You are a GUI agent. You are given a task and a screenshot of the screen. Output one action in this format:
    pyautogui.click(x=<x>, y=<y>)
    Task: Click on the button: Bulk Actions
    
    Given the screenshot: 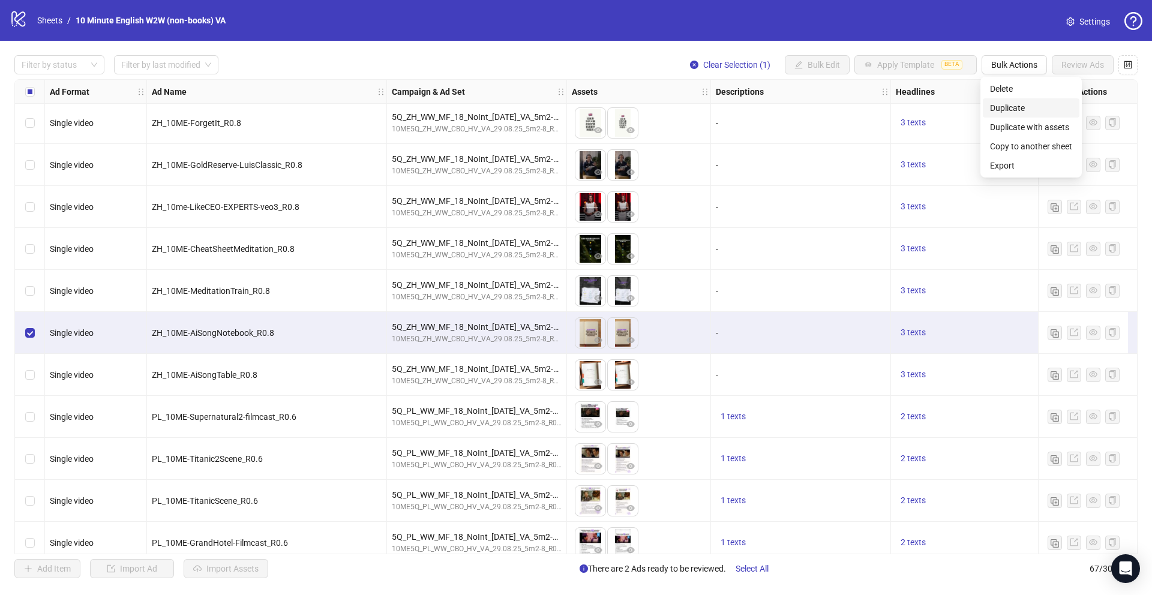 What is the action you would take?
    pyautogui.click(x=1014, y=65)
    